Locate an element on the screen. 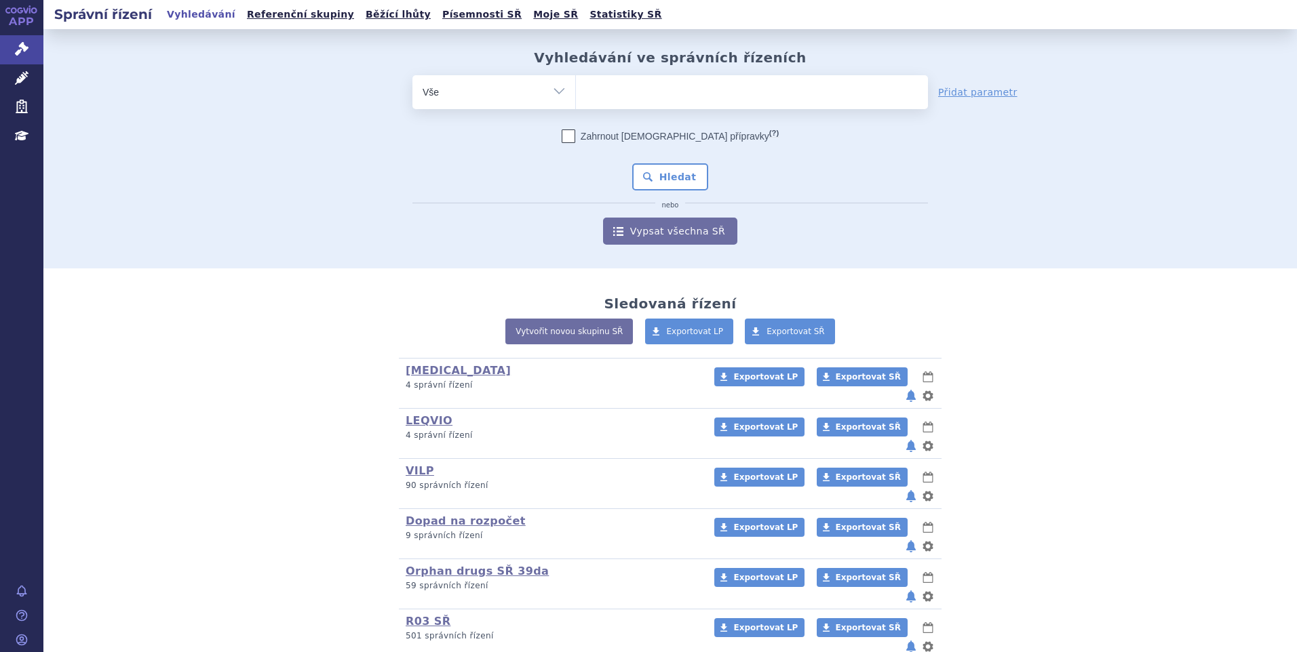 The width and height of the screenshot is (1297, 652). a: Referenční skupiny is located at coordinates (300, 14).